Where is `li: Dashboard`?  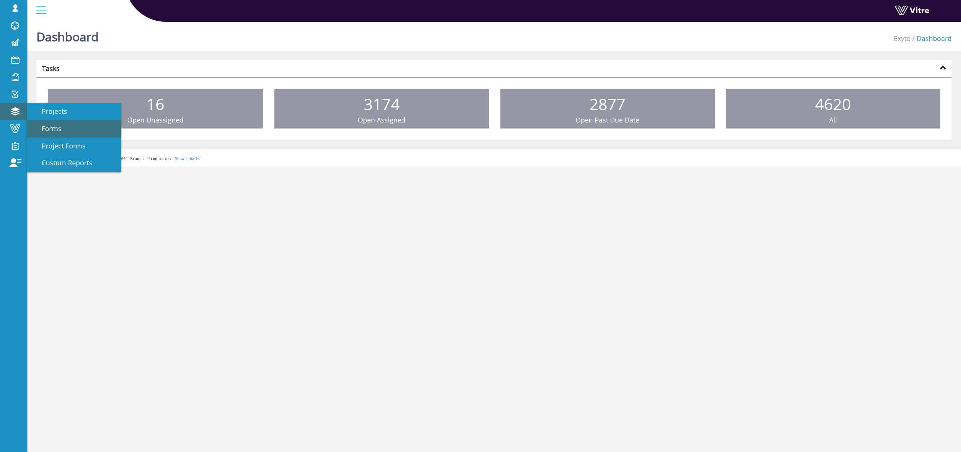 li: Dashboard is located at coordinates (931, 39).